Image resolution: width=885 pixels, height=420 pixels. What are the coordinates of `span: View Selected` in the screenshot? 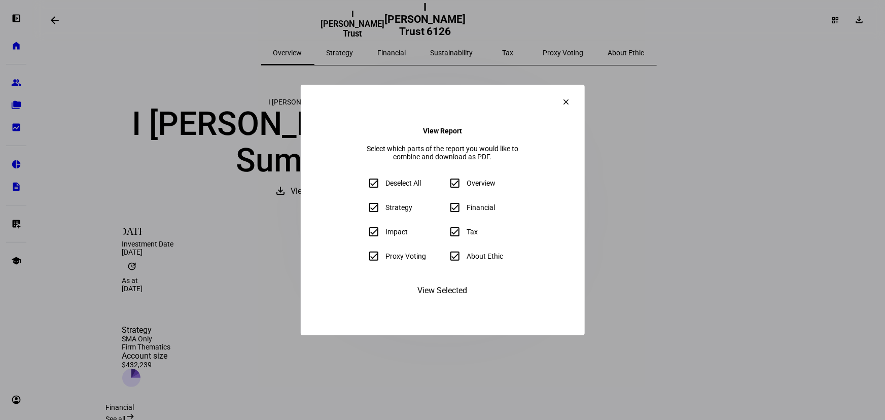 It's located at (443, 290).